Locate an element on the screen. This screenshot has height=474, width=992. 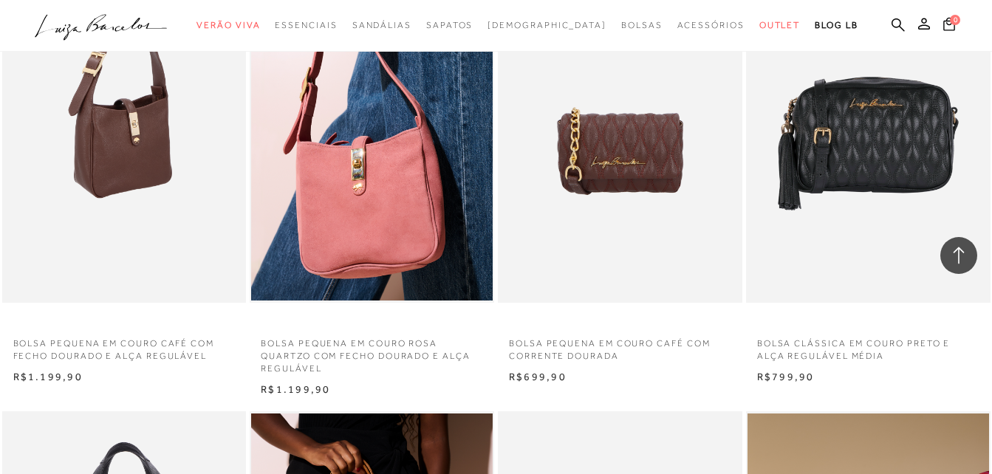
a: noSubCategoriesText is located at coordinates (546, 25).